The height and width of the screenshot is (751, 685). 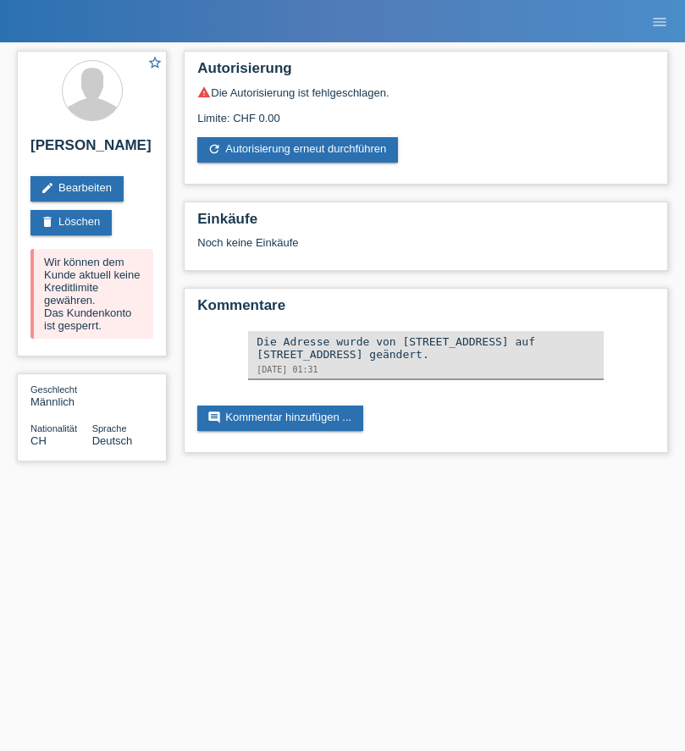 I want to click on i: menu, so click(x=659, y=22).